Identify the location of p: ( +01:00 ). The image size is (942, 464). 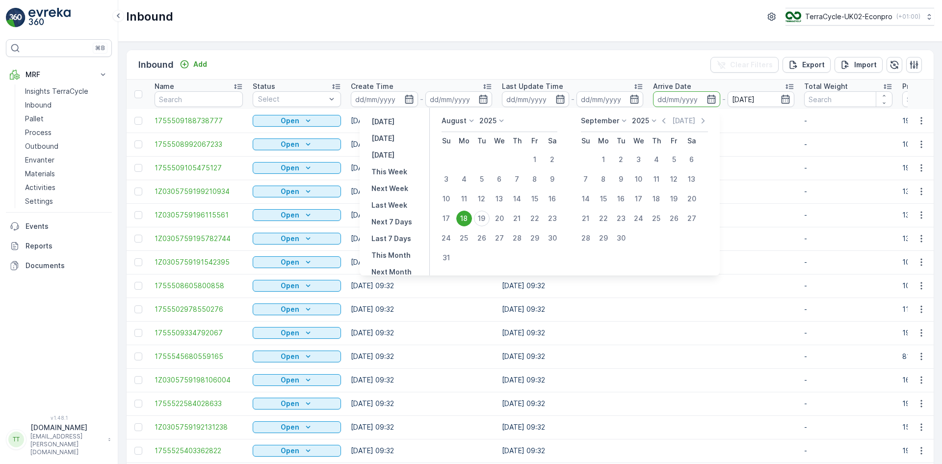
(909, 17).